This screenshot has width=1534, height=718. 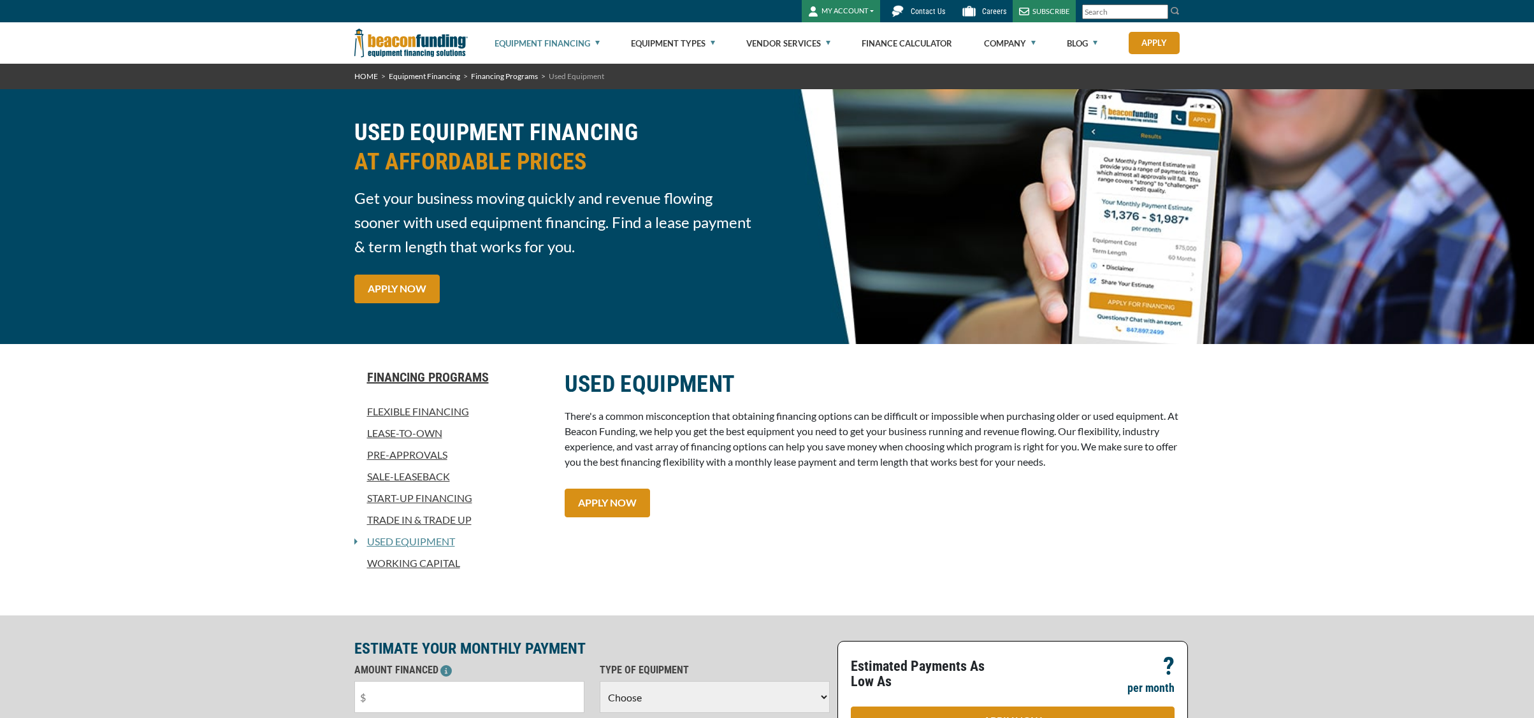 I want to click on p: AMOUNT FINANCED, so click(x=469, y=671).